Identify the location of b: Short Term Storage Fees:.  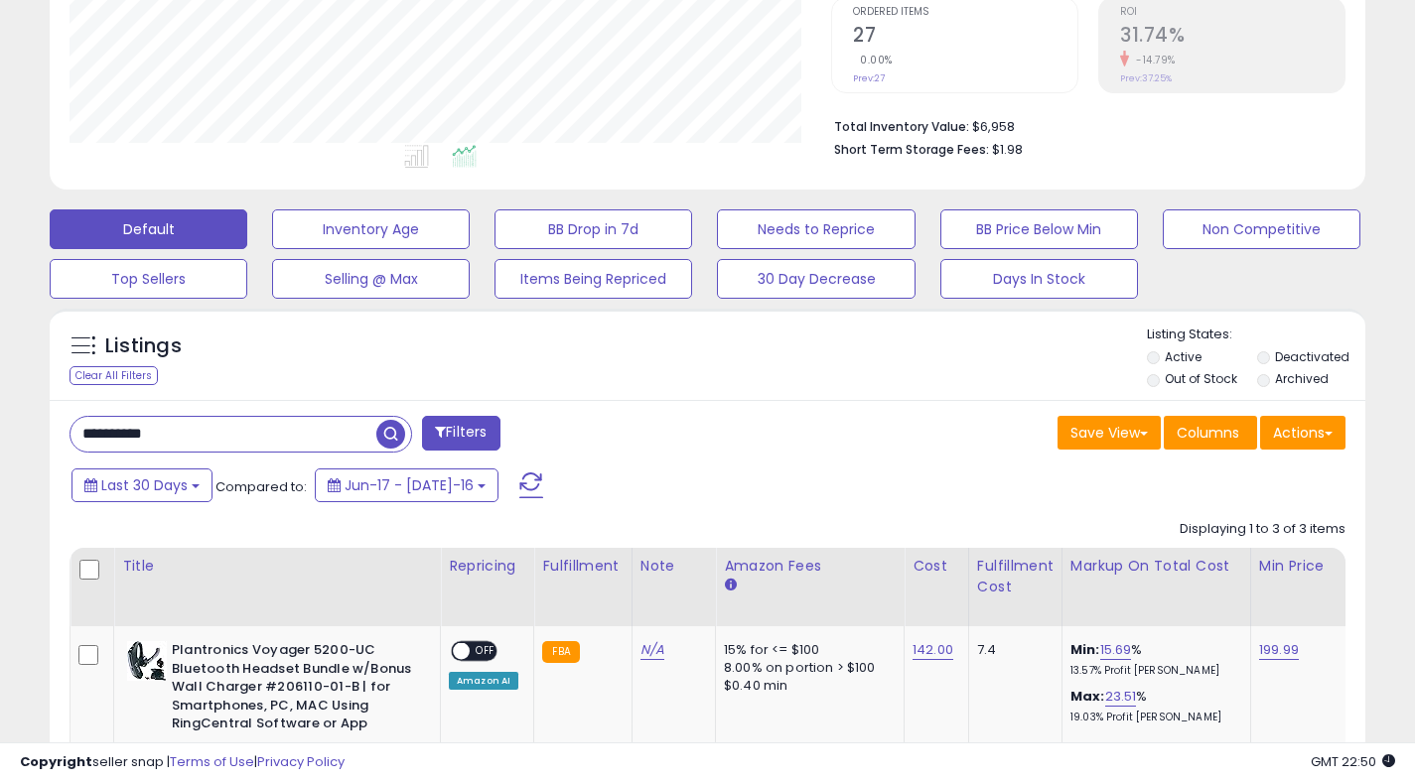
(911, 149).